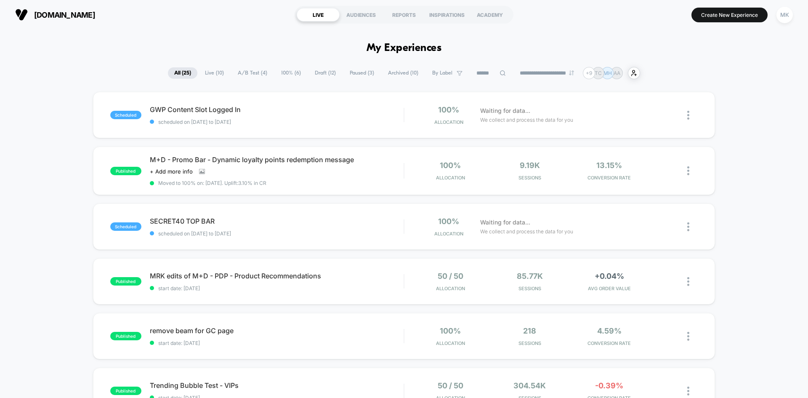 The height and width of the screenshot is (398, 808). Describe the element at coordinates (404, 15) in the screenshot. I see `div: REPORTS` at that location.